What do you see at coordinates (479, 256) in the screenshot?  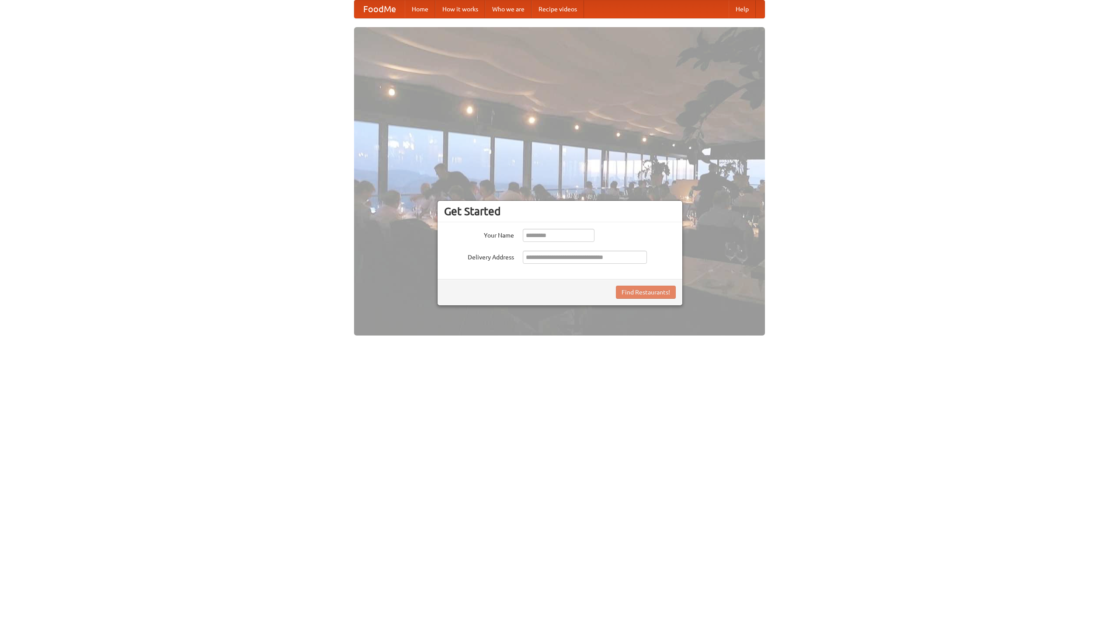 I see `label: Delivery Address` at bounding box center [479, 256].